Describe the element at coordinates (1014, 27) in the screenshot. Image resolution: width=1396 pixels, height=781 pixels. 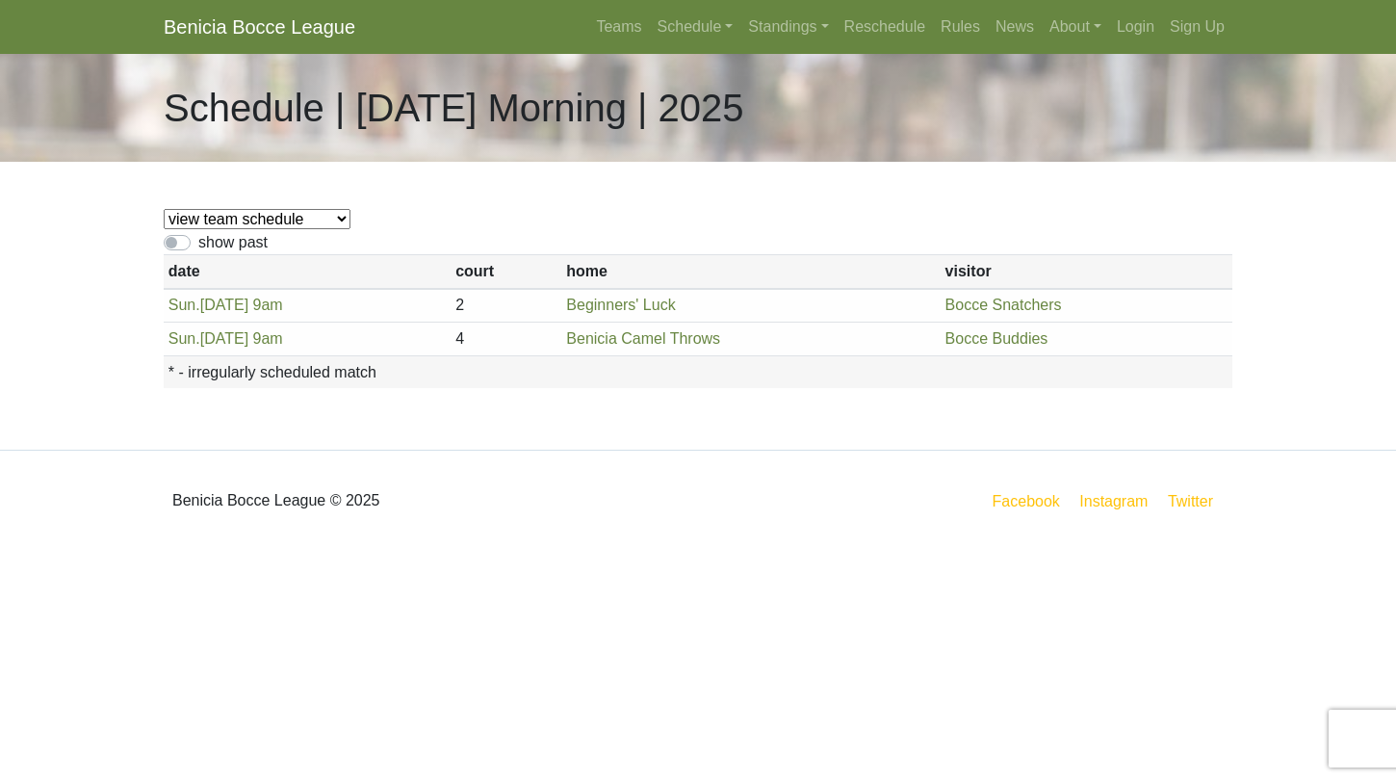
I see `a: News` at that location.